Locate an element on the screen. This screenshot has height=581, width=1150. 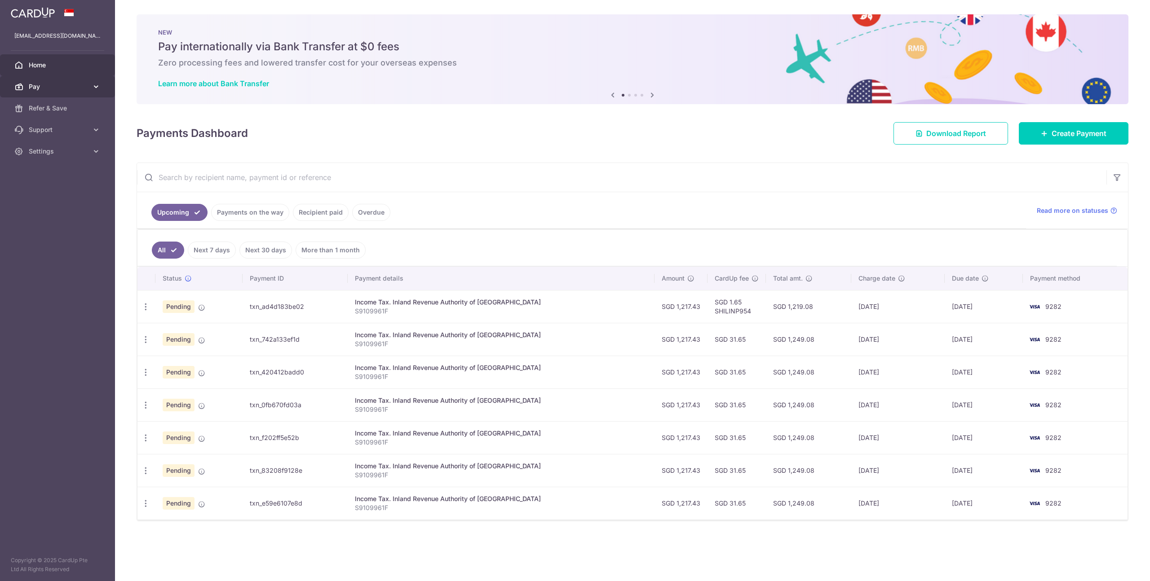
a: Create Payment is located at coordinates (1074, 133).